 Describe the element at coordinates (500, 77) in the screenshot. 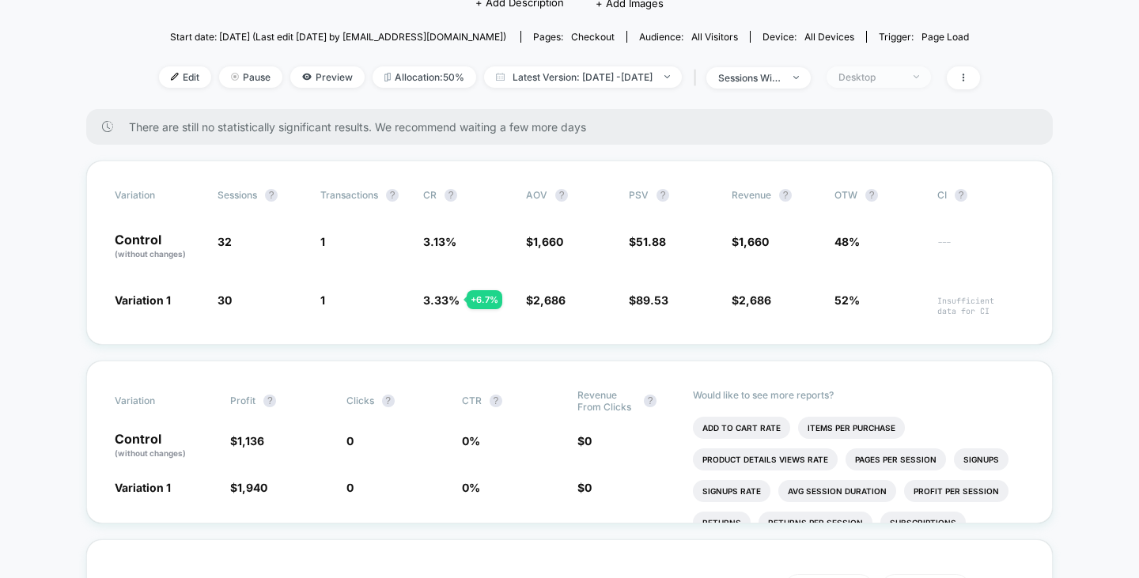

I see `img: calendar` at that location.